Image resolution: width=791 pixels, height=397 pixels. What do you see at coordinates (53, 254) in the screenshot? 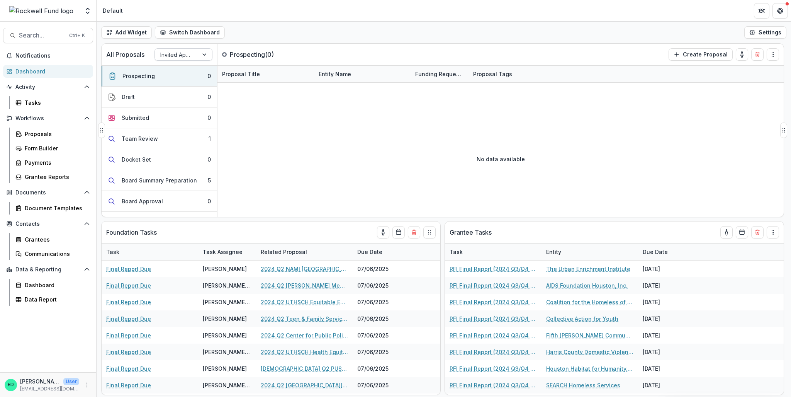
I see `a: Communications` at bounding box center [53, 254].